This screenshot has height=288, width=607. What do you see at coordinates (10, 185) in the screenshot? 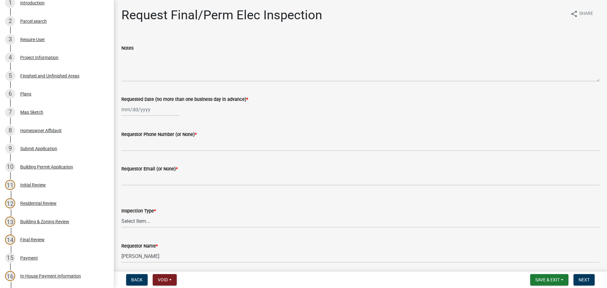
I see `div: 11` at bounding box center [10, 185].